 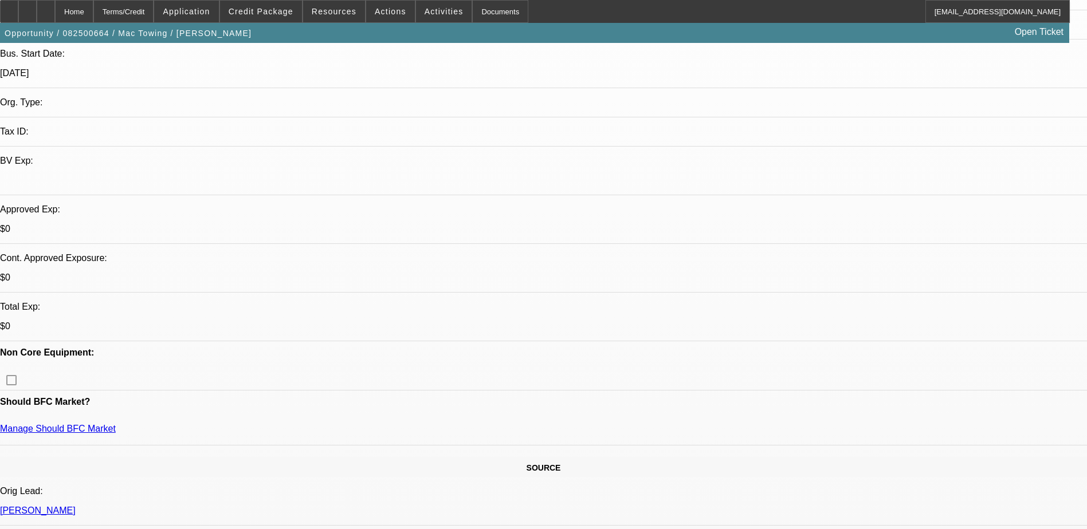 What do you see at coordinates (186, 11) in the screenshot?
I see `span: Application` at bounding box center [186, 11].